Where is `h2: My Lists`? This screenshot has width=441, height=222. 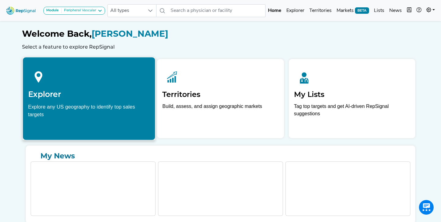 h2: My Lists is located at coordinates (352, 95).